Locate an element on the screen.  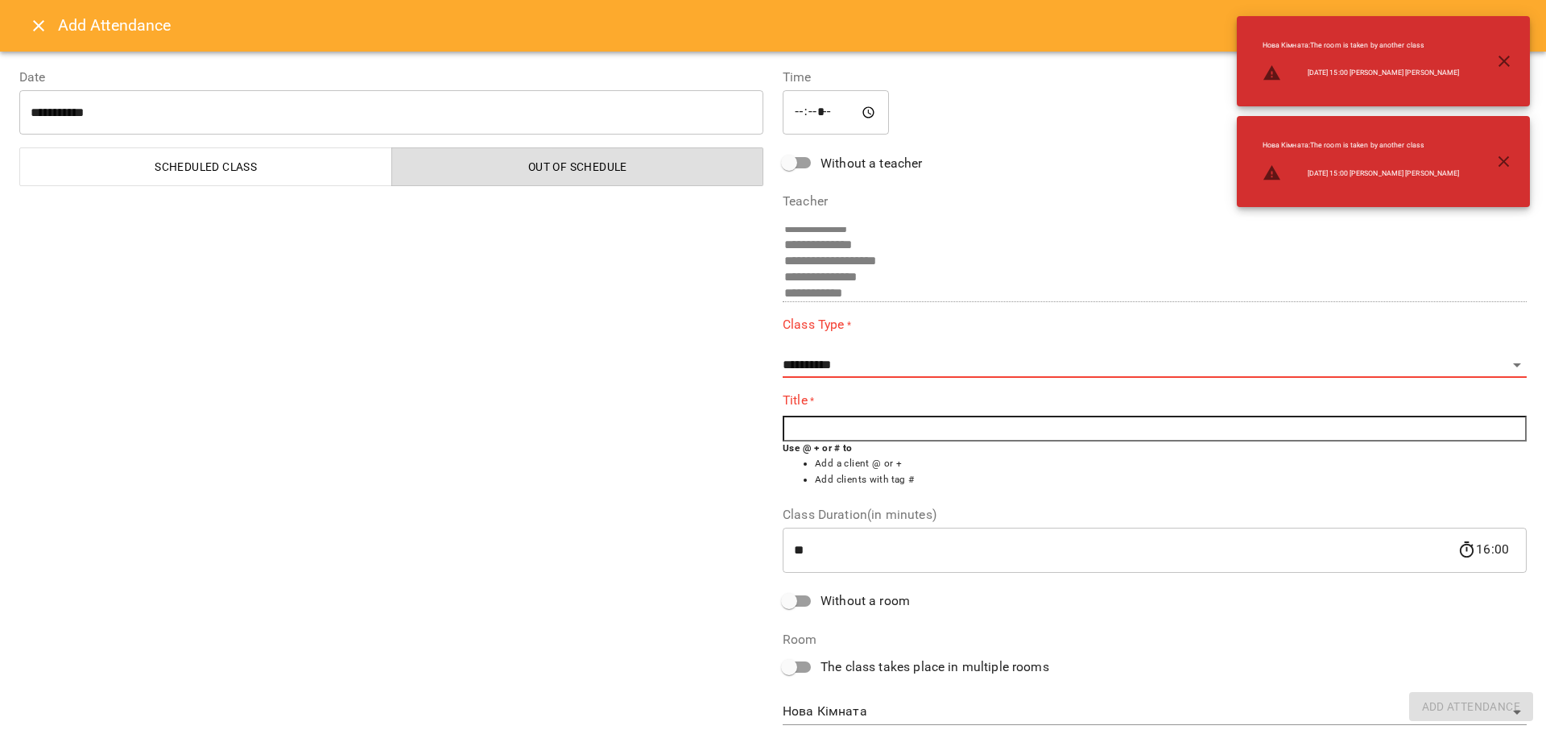
span: Without a room is located at coordinates (865, 601).